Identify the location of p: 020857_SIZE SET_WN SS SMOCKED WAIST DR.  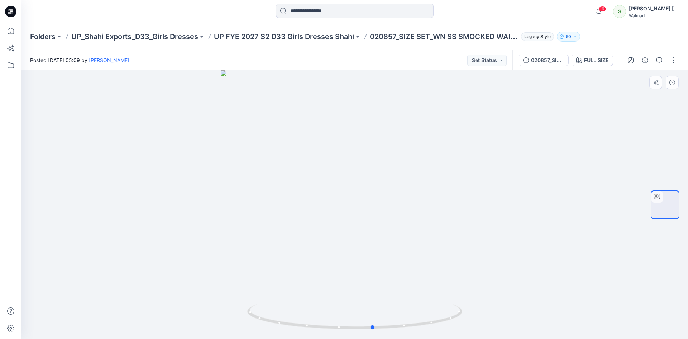
(444, 37).